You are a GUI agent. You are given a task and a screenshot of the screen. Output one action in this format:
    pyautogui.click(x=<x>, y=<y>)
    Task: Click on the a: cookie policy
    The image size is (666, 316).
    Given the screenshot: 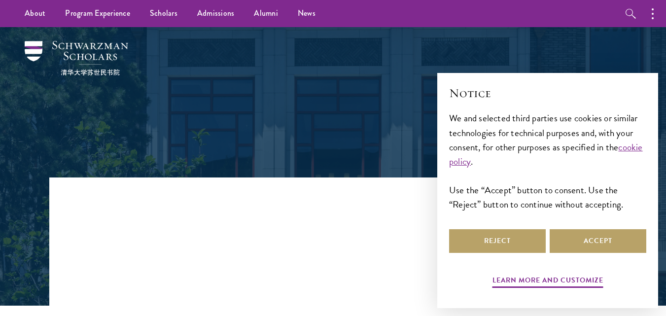 What is the action you would take?
    pyautogui.click(x=546, y=154)
    